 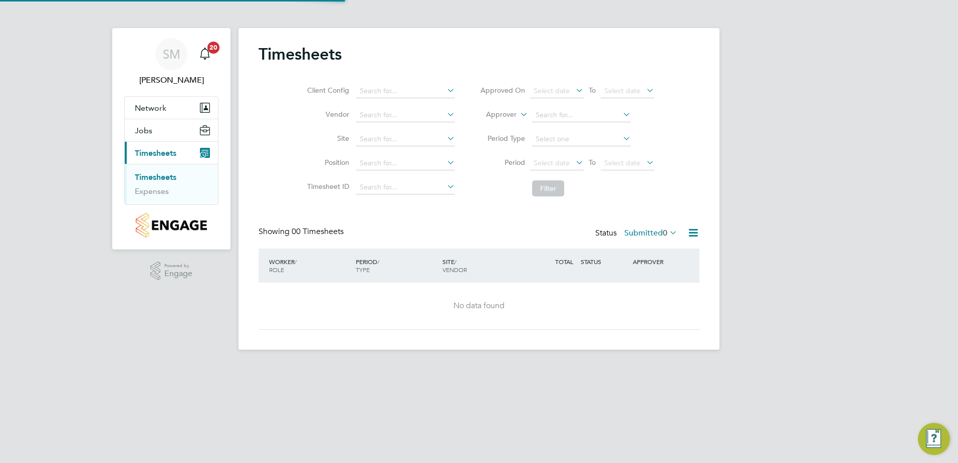 What do you see at coordinates (178, 265) in the screenshot?
I see `span: Powered by` at bounding box center [178, 265].